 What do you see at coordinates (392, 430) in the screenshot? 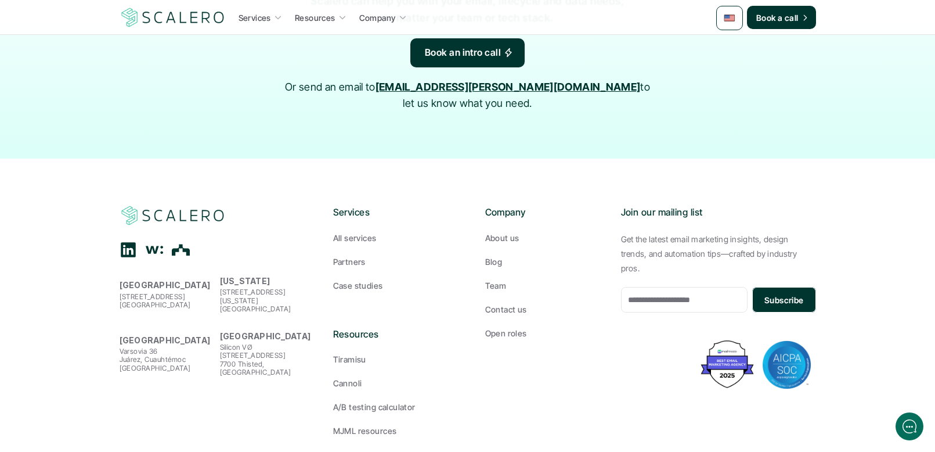
I see `a: MJML resources` at bounding box center [392, 430].